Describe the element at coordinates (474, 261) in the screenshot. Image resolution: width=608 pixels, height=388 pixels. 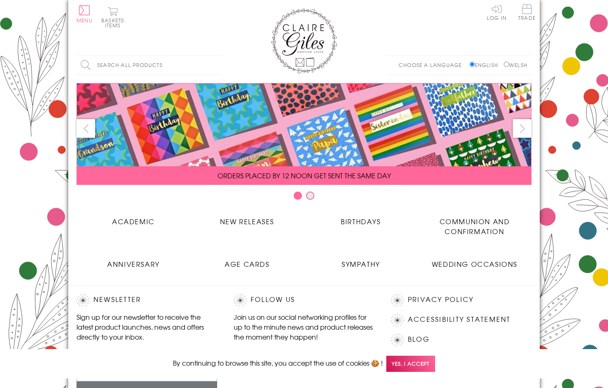
I see `a: Wedding Occasions` at that location.